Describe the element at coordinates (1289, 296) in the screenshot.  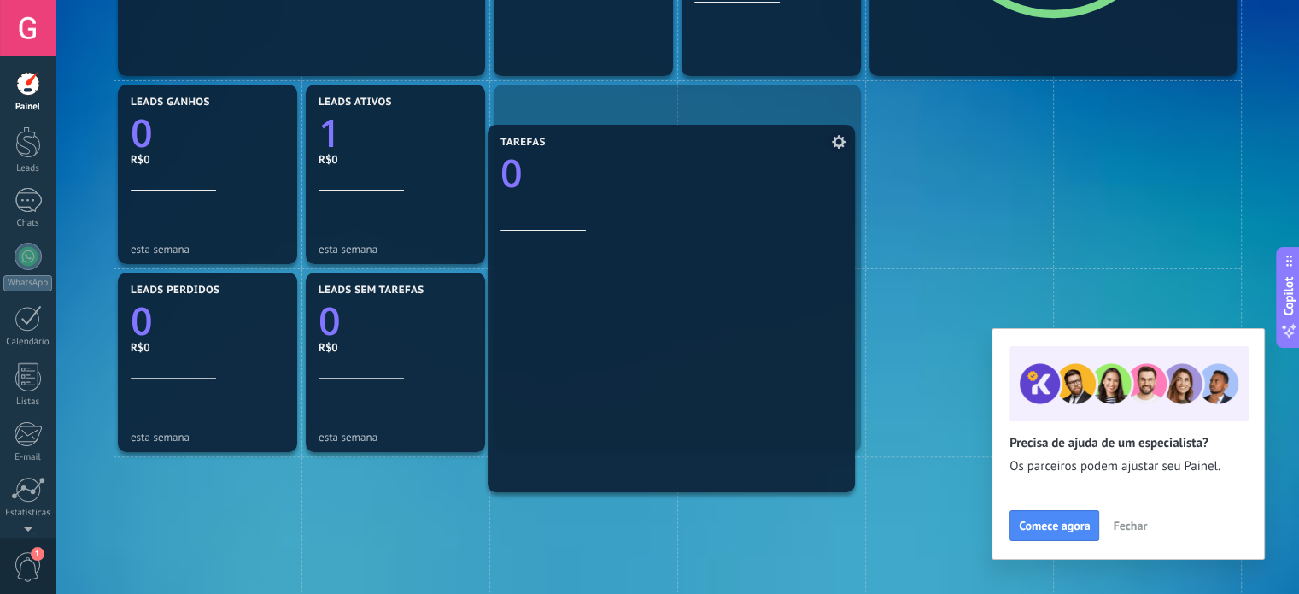
I see `span: Copilot` at that location.